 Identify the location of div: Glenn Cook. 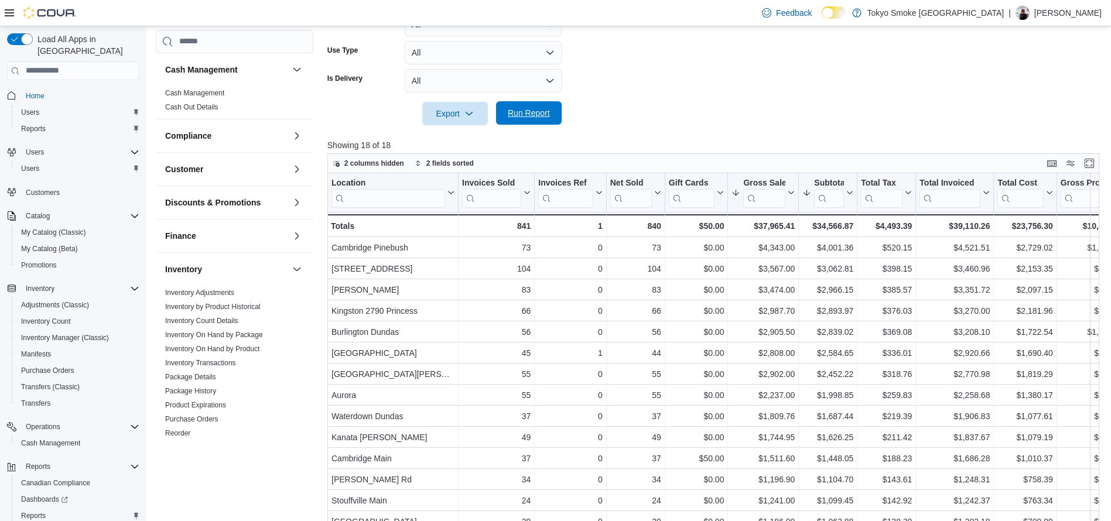
(1022, 13).